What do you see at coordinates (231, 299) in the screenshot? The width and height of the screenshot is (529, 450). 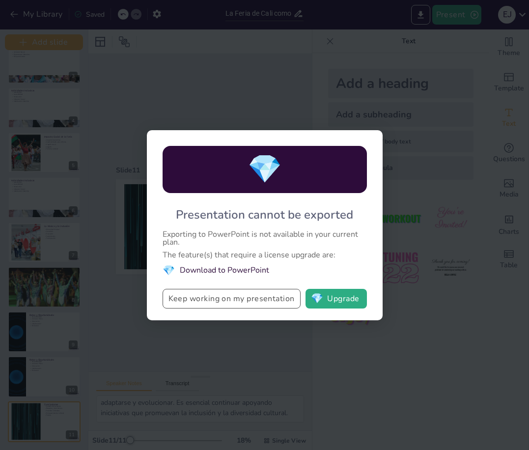 I see `button: Keep working on my presentation` at bounding box center [231, 299].